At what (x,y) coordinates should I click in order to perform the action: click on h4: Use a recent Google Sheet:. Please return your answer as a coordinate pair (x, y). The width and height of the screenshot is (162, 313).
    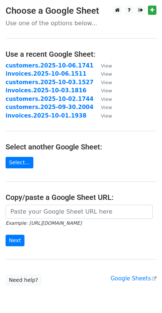
    Looking at the image, I should click on (81, 54).